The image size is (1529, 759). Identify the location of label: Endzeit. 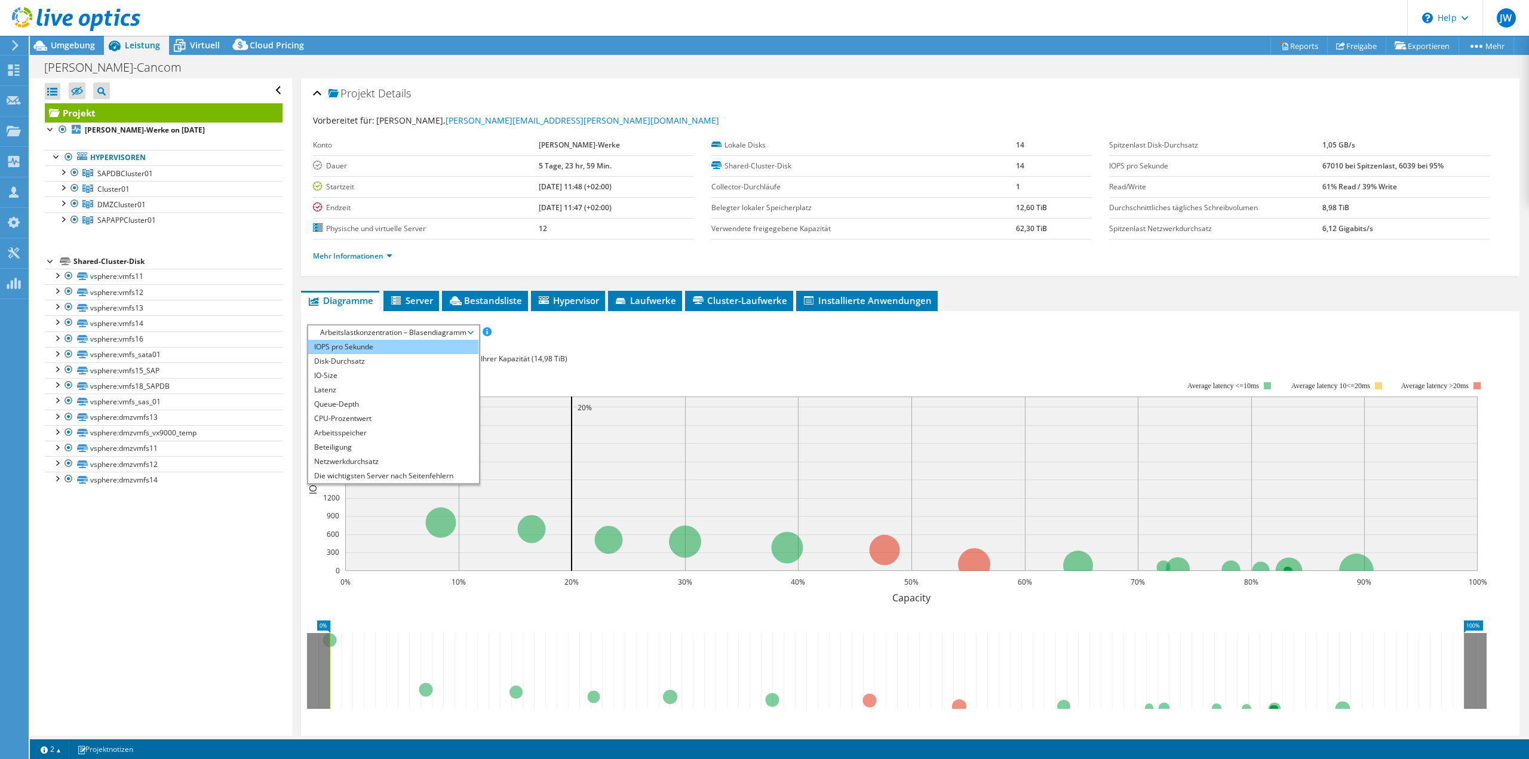
(426, 208).